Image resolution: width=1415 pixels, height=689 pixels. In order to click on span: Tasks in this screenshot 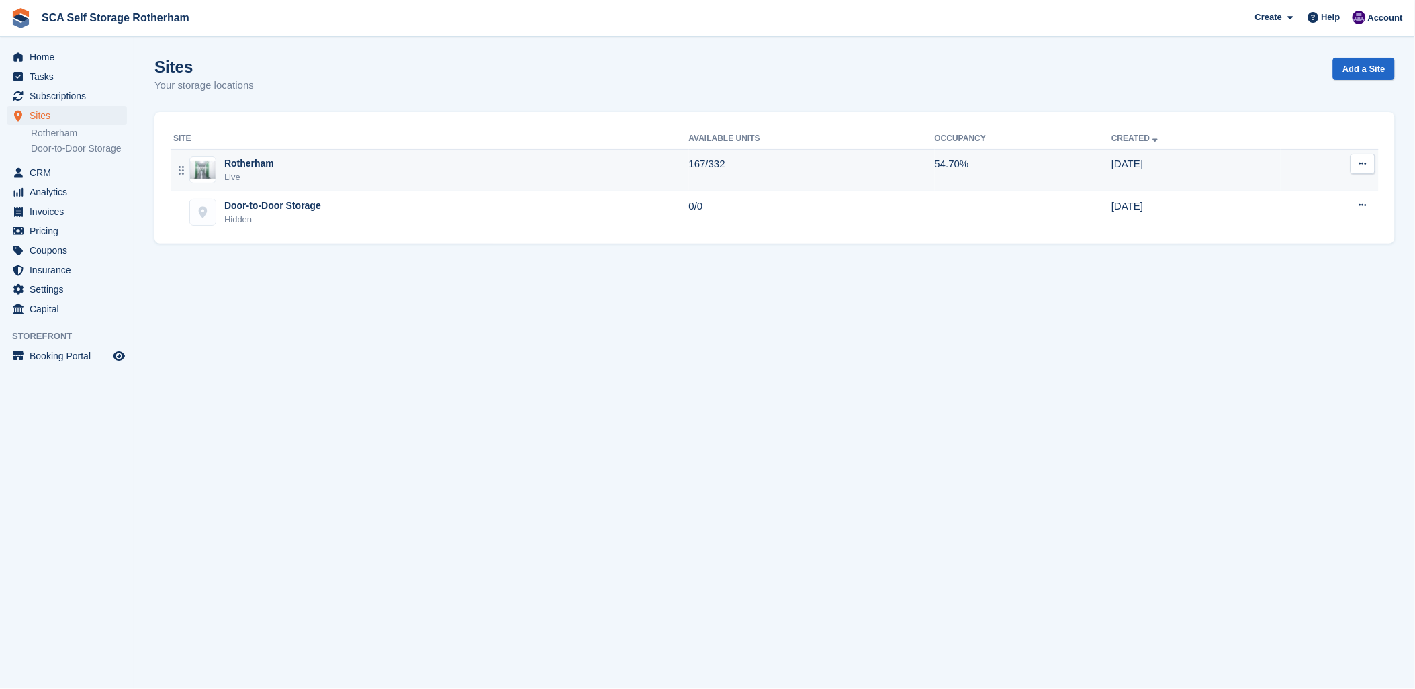, I will do `click(70, 77)`.